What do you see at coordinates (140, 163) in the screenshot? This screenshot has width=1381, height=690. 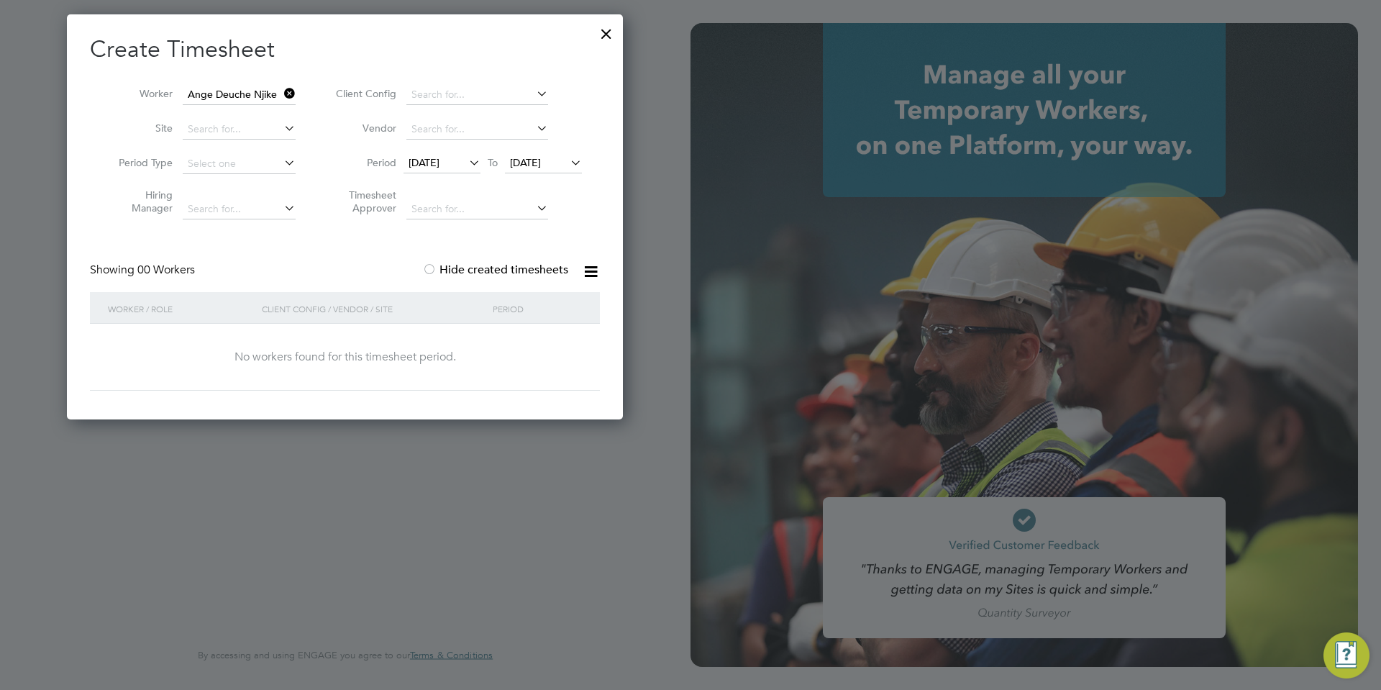 I see `label: Period Type` at bounding box center [140, 163].